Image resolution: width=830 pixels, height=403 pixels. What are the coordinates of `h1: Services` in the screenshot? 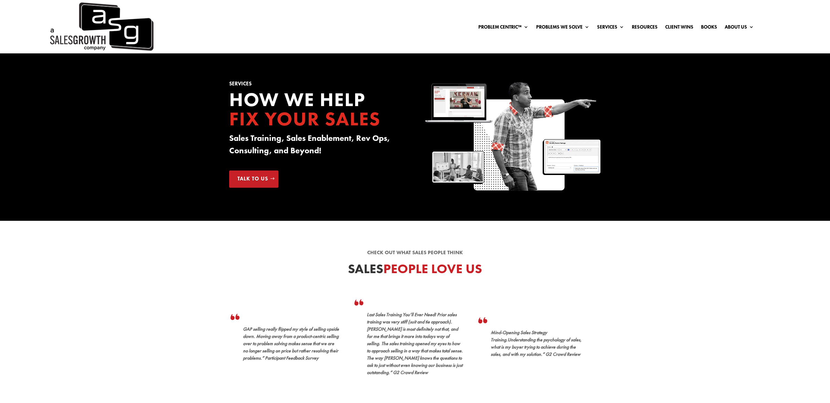 It's located at (317, 85).